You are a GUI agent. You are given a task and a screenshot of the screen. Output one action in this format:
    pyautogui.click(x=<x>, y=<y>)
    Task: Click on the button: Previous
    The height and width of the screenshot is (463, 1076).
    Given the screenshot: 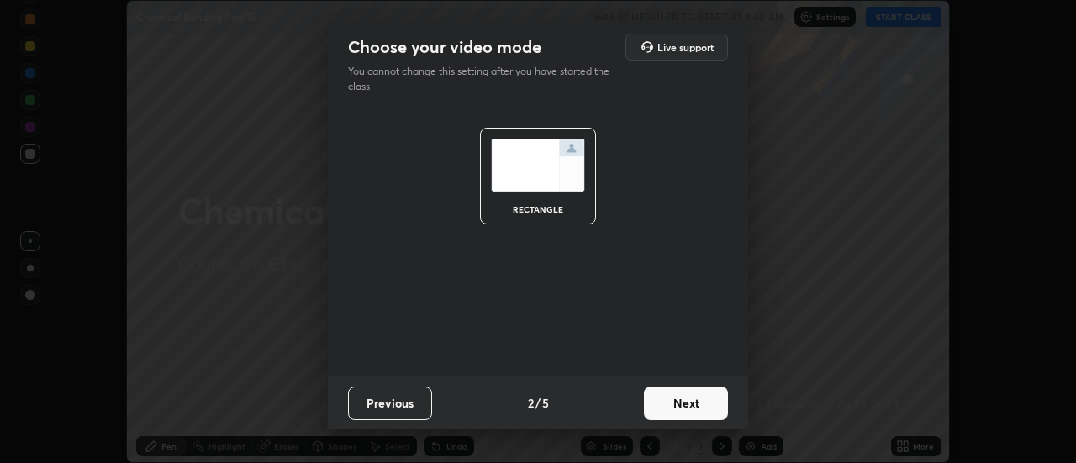 What is the action you would take?
    pyautogui.click(x=390, y=404)
    